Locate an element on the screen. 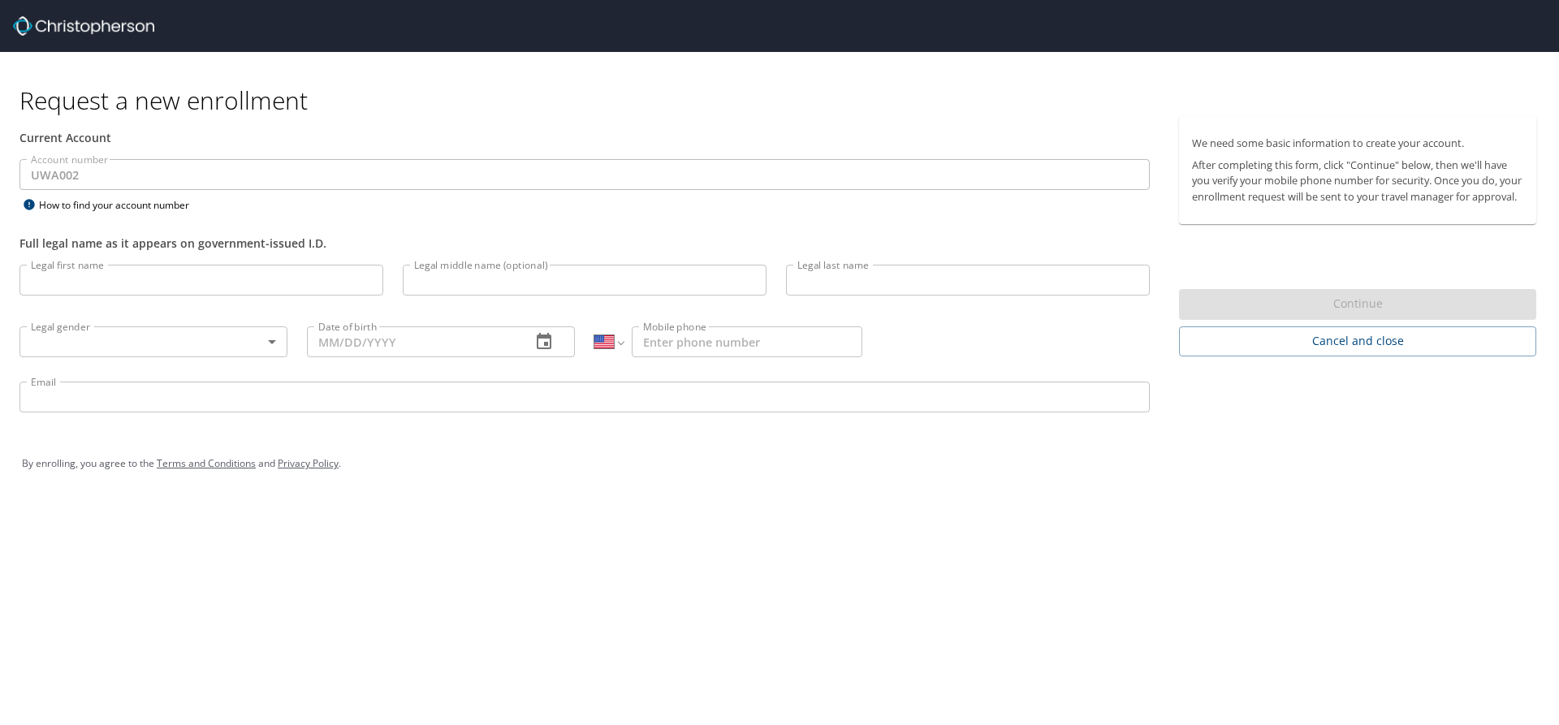 Image resolution: width=1559 pixels, height=725 pixels. div: By enrolling, you agree to the and . is located at coordinates (780, 464).